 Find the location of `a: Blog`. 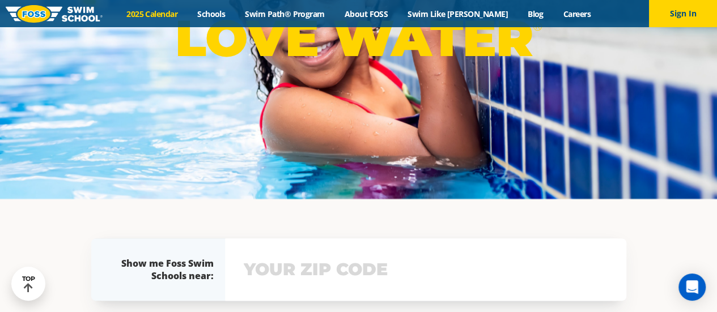

a: Blog is located at coordinates (535, 14).